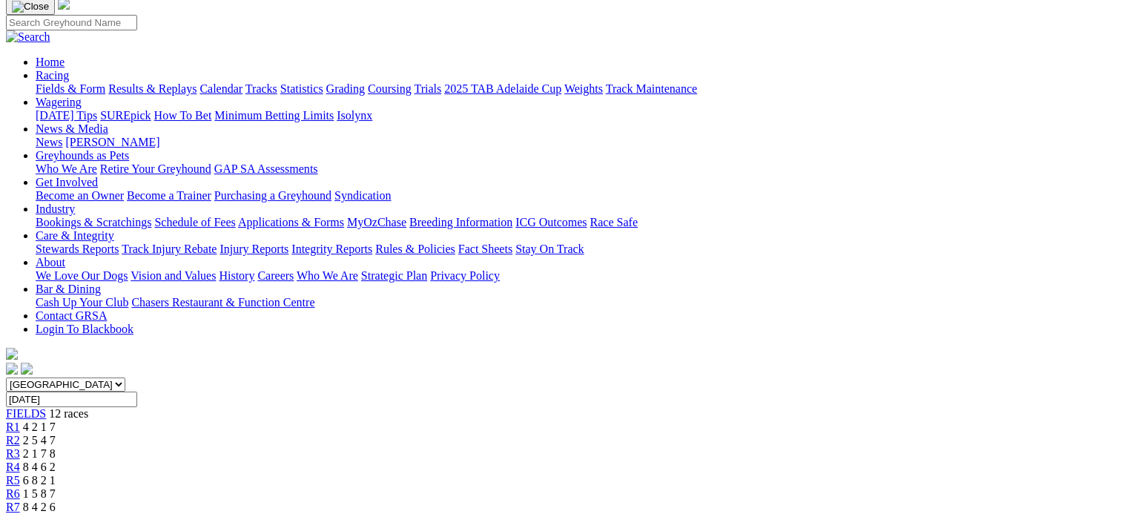 The image size is (1122, 514). I want to click on span: 8 4 2 6, so click(39, 507).